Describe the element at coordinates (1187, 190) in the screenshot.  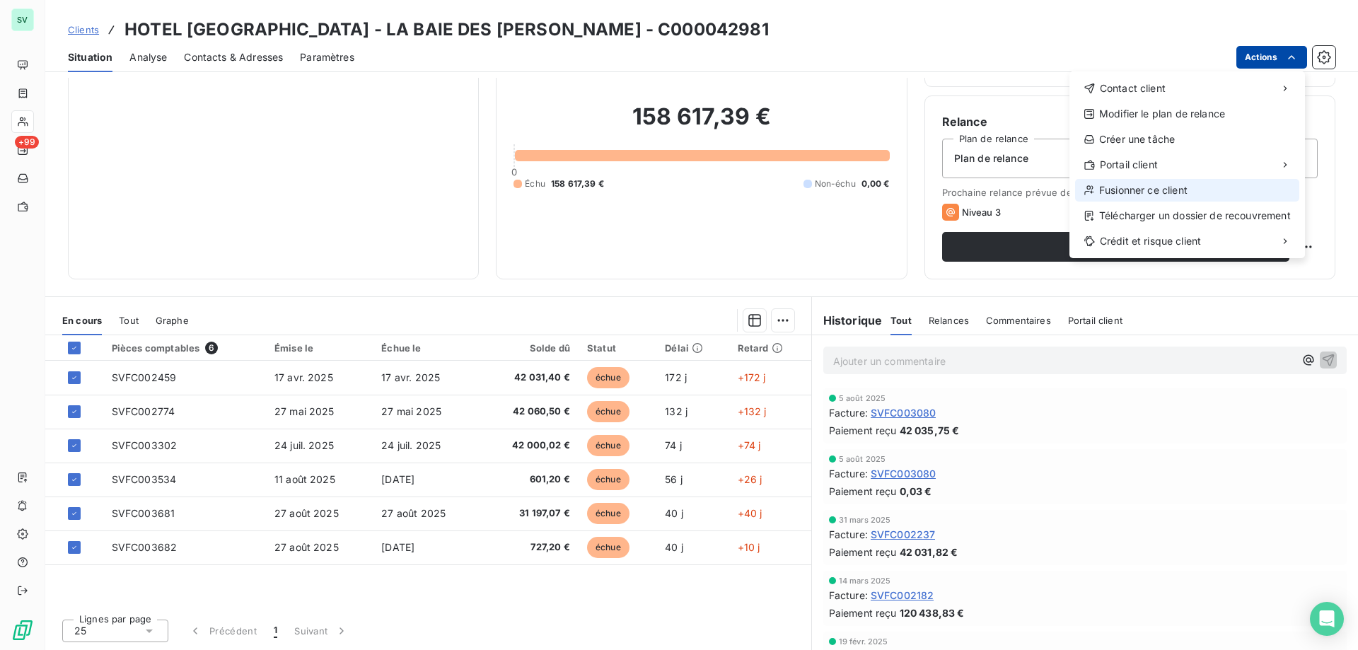
I see `div: Fusionner ce client` at that location.